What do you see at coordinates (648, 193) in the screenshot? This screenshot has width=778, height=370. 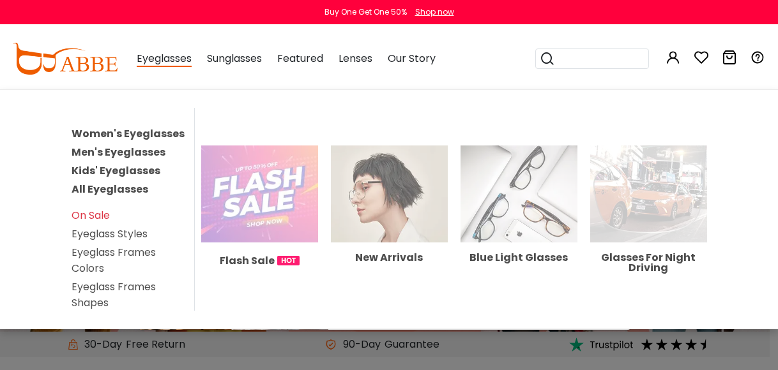 I see `img: Glasses For Night Driving` at bounding box center [648, 193].